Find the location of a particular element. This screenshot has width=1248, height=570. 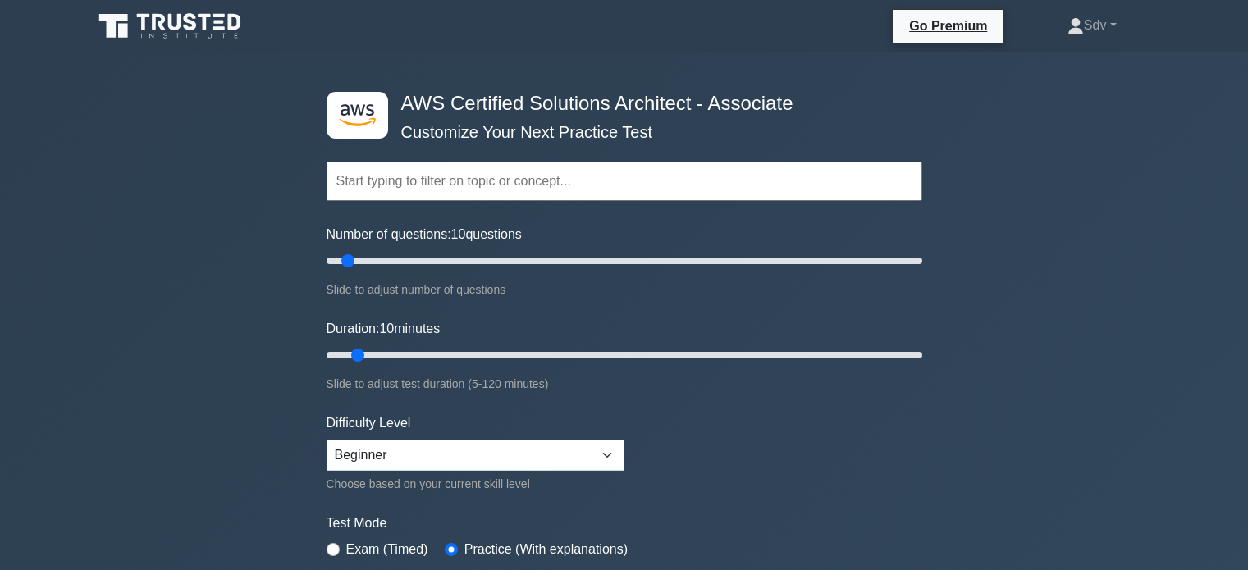

div: Slide to adjust test duration (5-120 minutes) is located at coordinates (624, 384).